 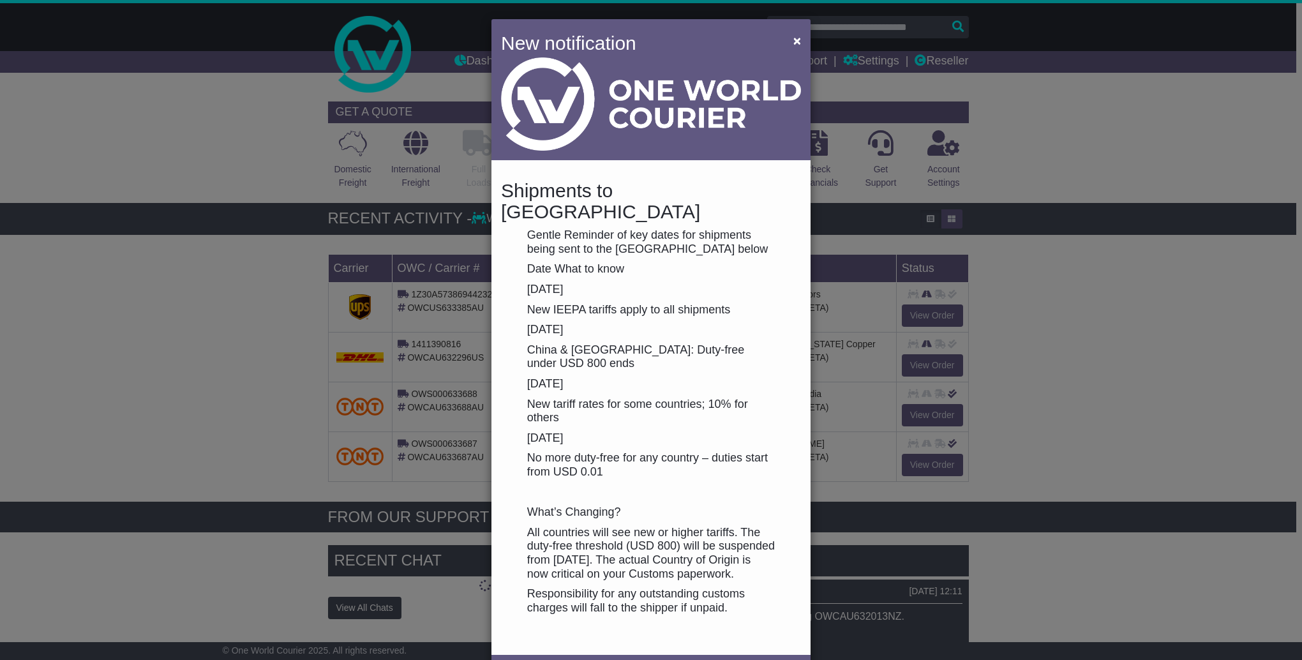 I want to click on p: New tariff rates for some countries; 10% for others, so click(x=651, y=411).